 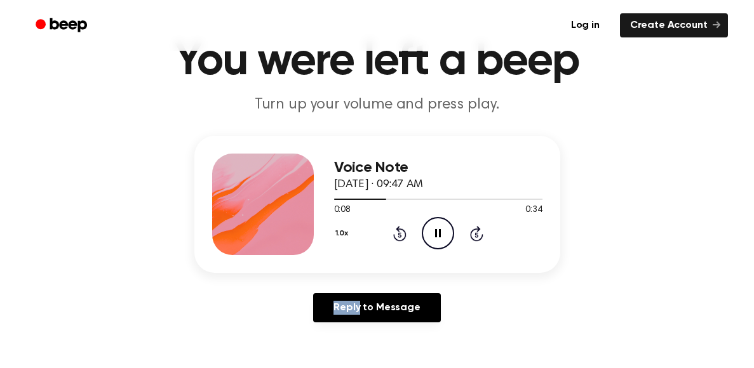 I want to click on a: Reply to Message, so click(x=377, y=308).